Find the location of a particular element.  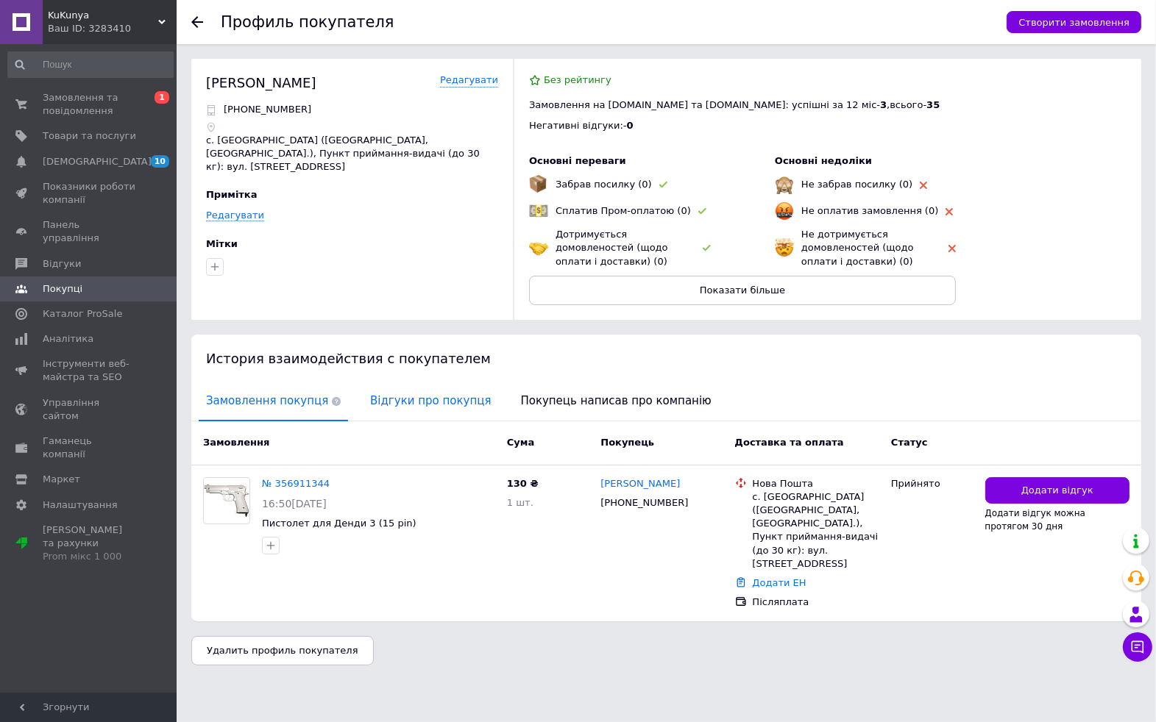

input: Пошук is located at coordinates (90, 65).